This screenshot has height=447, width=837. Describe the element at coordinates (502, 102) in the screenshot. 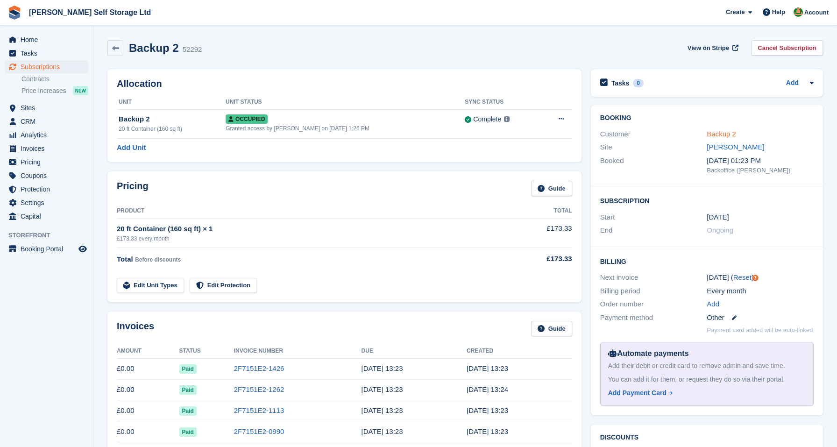

I see `th: Sync Status` at that location.